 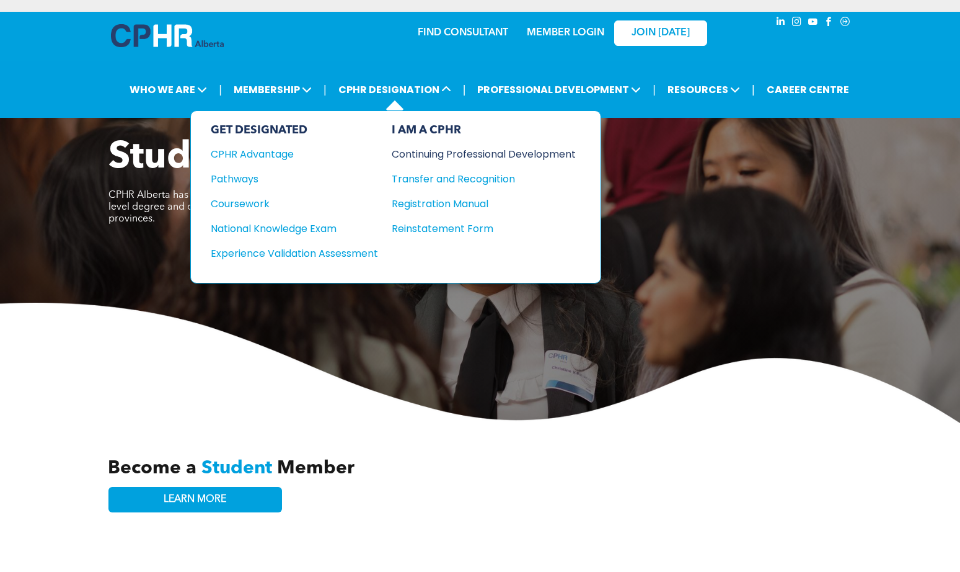 What do you see at coordinates (484, 203) in the screenshot?
I see `a: Registration Manual` at bounding box center [484, 203].